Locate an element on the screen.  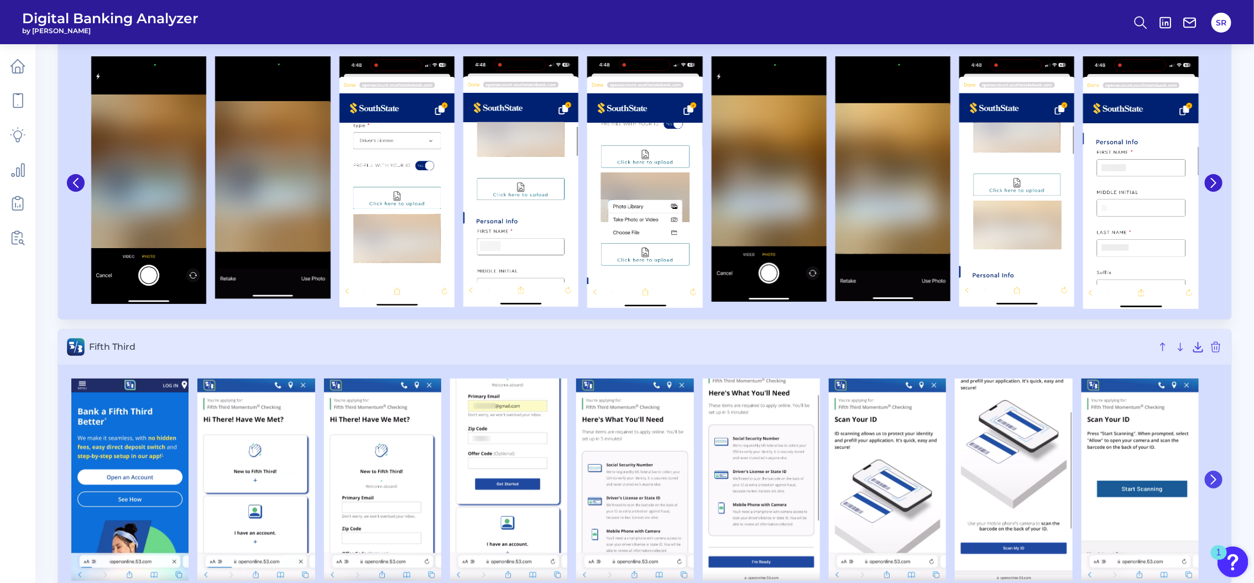
button: SR is located at coordinates (1221, 23).